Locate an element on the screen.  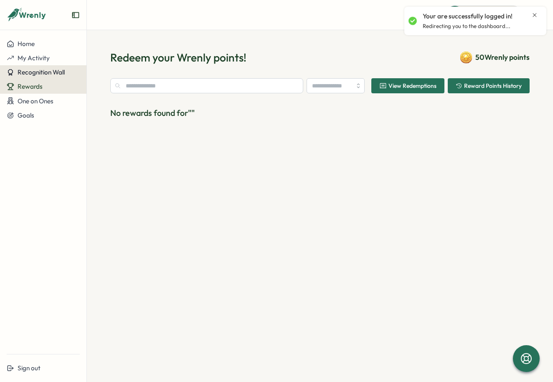
p: Redirecting you to the dashboard... is located at coordinates (467, 26).